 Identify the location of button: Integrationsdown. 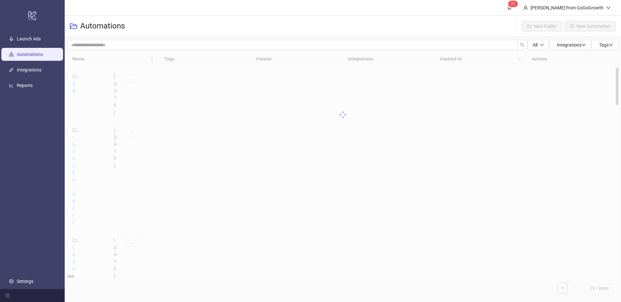
(570, 45).